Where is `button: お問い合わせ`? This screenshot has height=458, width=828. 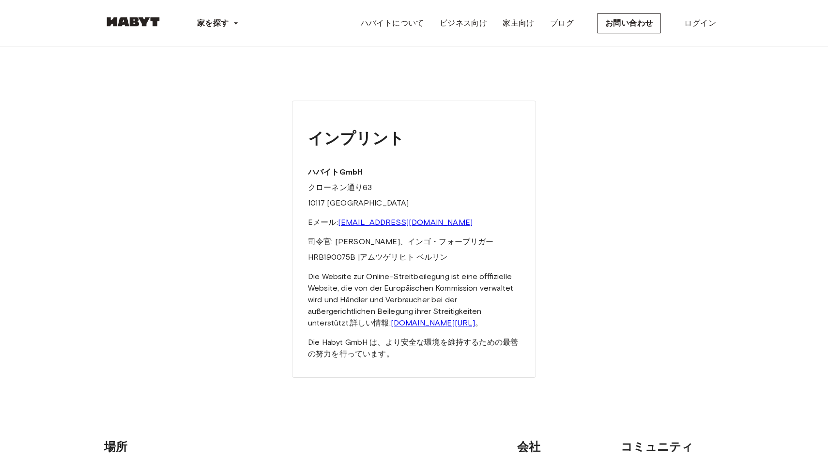 button: お問い合わせ is located at coordinates (629, 23).